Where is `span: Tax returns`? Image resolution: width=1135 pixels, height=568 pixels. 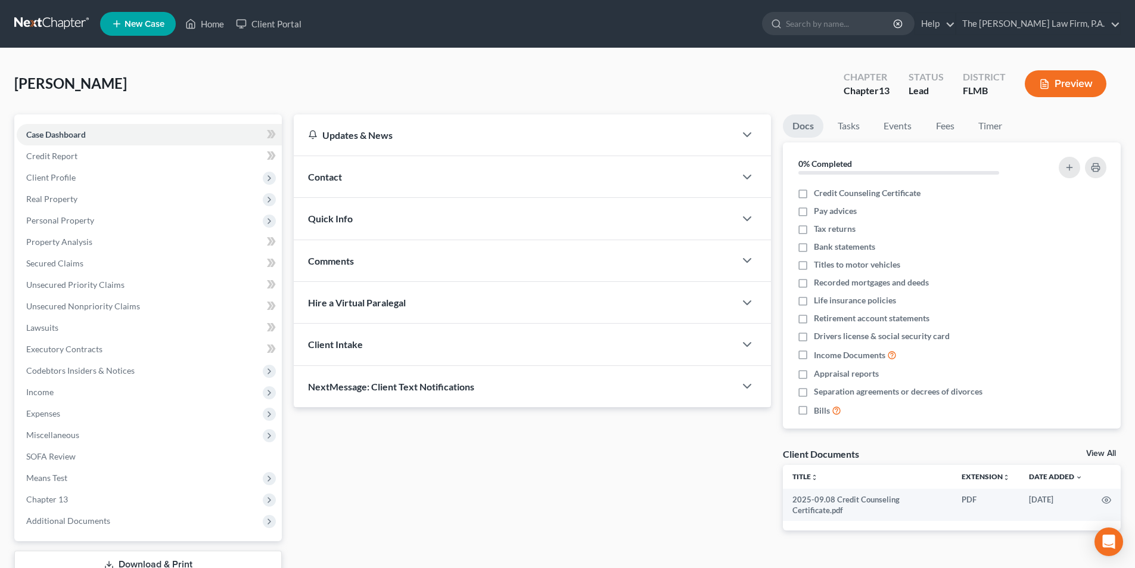 span: Tax returns is located at coordinates (835, 229).